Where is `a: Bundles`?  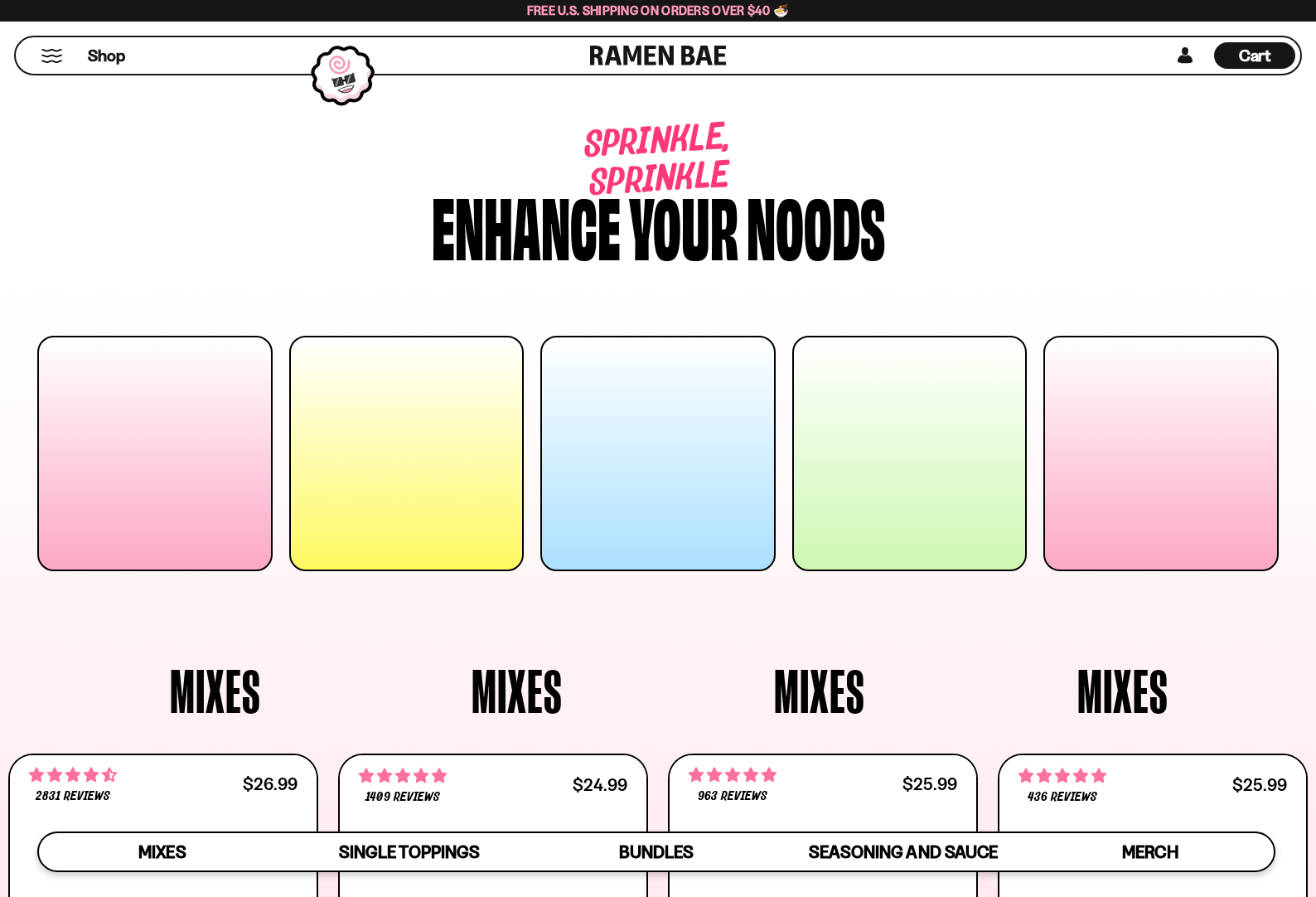
a: Bundles is located at coordinates (656, 852).